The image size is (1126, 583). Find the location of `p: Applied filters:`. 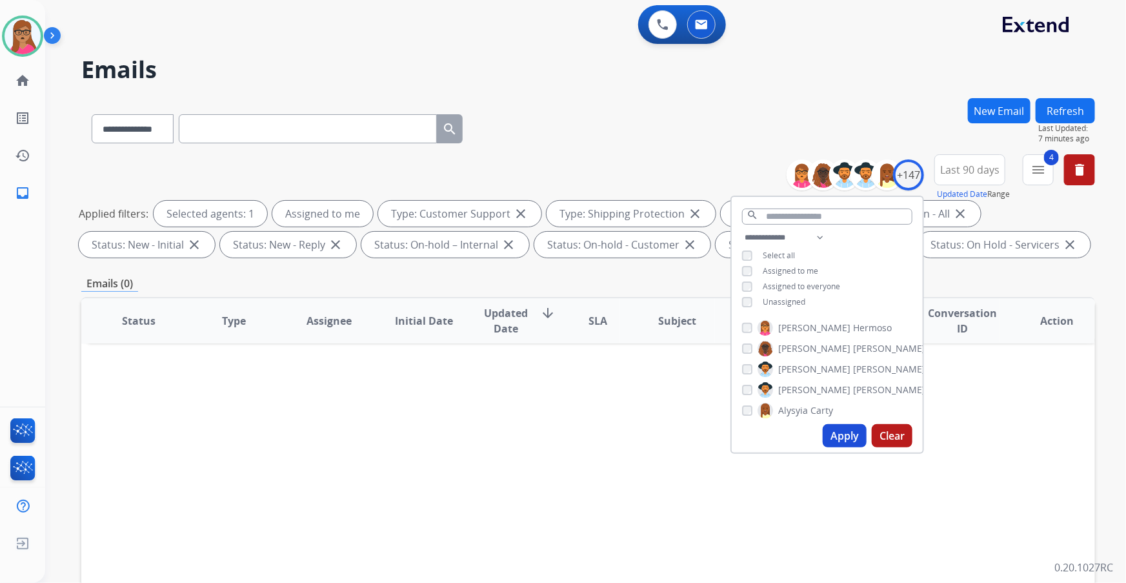

p: Applied filters: is located at coordinates (114, 214).